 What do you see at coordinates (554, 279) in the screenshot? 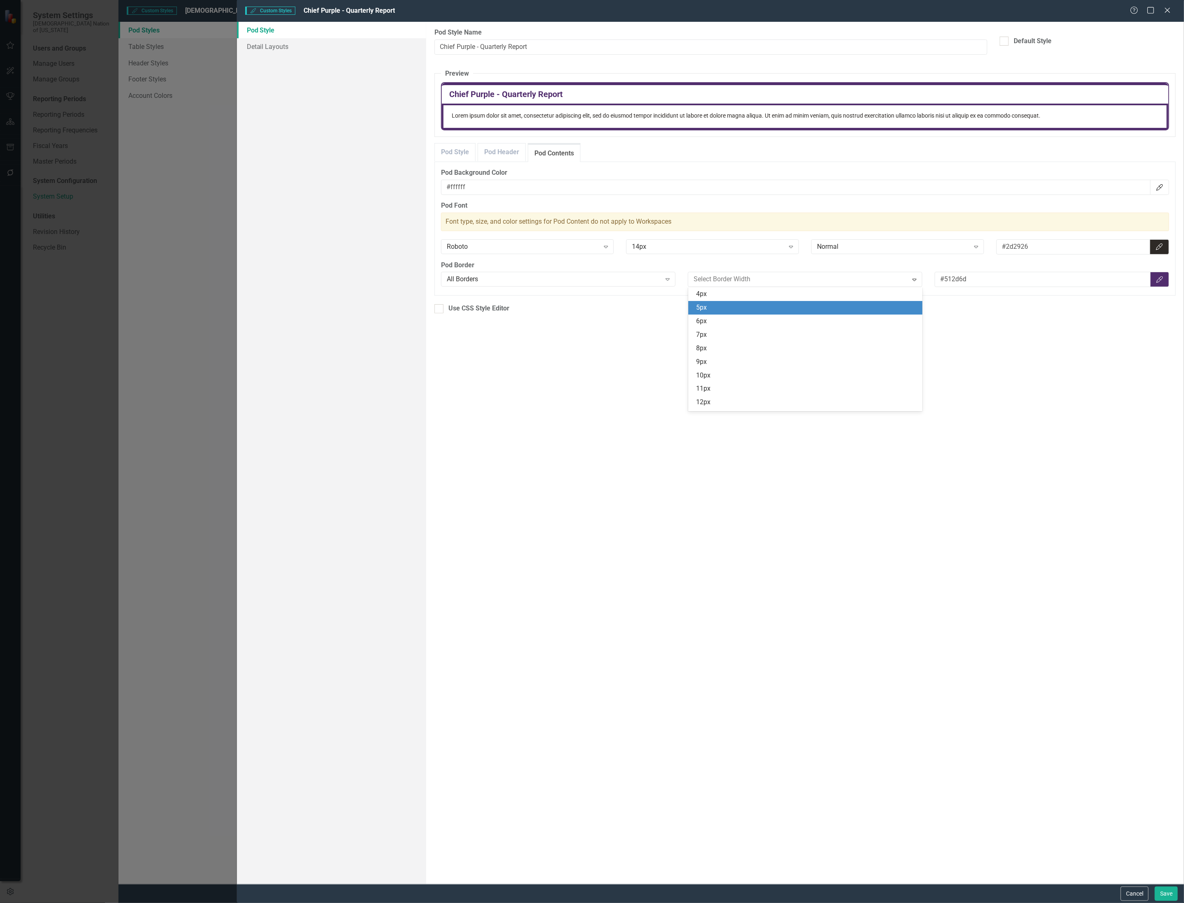
I see `div: All Borders` at bounding box center [554, 279].